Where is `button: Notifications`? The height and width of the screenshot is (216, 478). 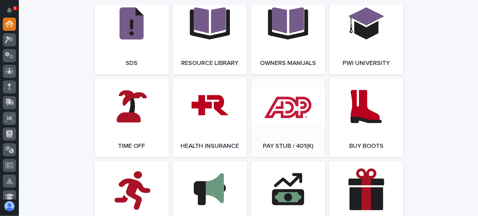 button: Notifications is located at coordinates (9, 10).